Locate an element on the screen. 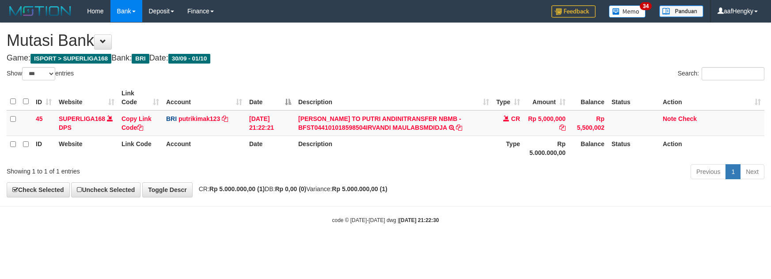 The height and width of the screenshot is (279, 771). th: Action: activate to sort column ascending is located at coordinates (712, 98).